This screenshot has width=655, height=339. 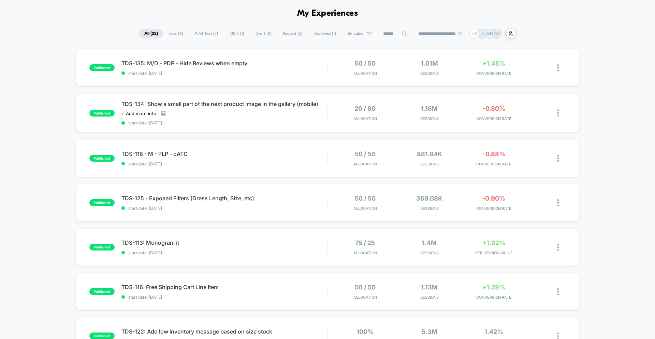 What do you see at coordinates (430, 331) in the screenshot?
I see `span: 5.3M` at bounding box center [430, 331].